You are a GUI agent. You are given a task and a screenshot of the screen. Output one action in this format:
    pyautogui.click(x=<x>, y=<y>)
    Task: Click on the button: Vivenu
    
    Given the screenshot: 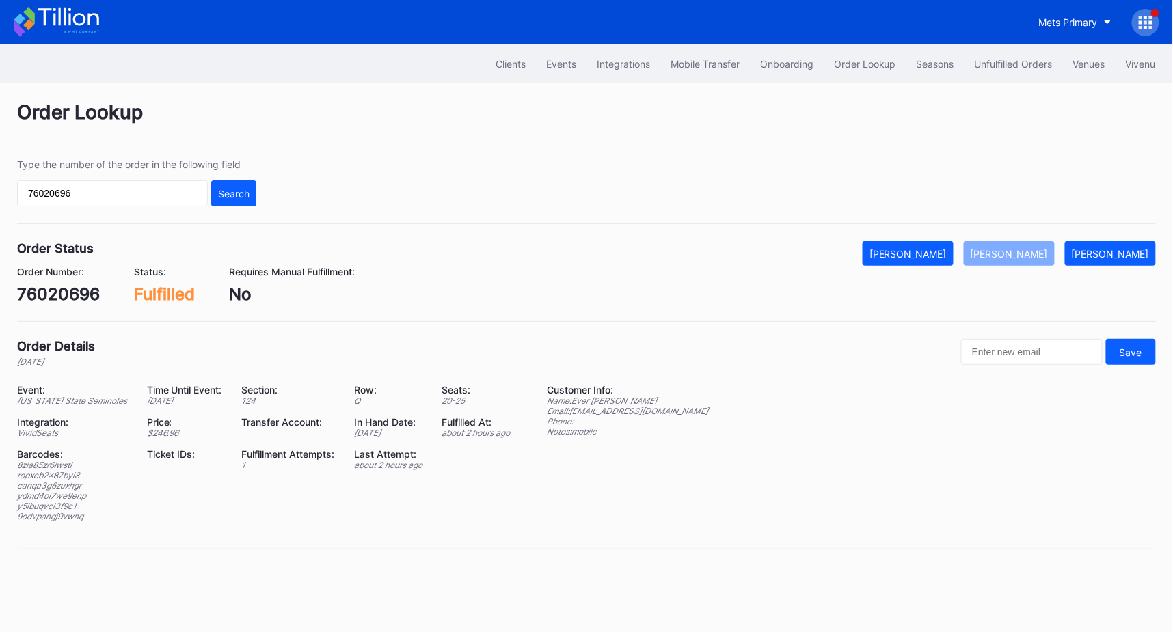 What is the action you would take?
    pyautogui.click(x=1140, y=64)
    